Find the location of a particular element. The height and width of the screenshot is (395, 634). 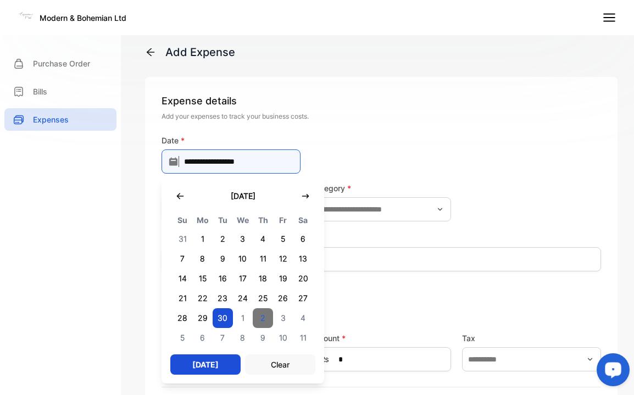

span: 28 is located at coordinates (183, 318).